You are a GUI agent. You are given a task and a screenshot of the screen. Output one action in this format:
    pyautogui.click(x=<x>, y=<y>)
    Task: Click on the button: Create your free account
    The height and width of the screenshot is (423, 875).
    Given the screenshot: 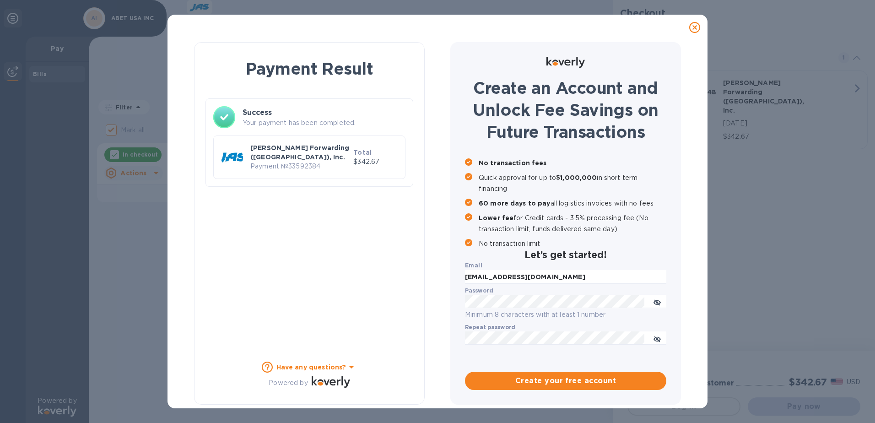 What is the action you would take?
    pyautogui.click(x=566, y=381)
    